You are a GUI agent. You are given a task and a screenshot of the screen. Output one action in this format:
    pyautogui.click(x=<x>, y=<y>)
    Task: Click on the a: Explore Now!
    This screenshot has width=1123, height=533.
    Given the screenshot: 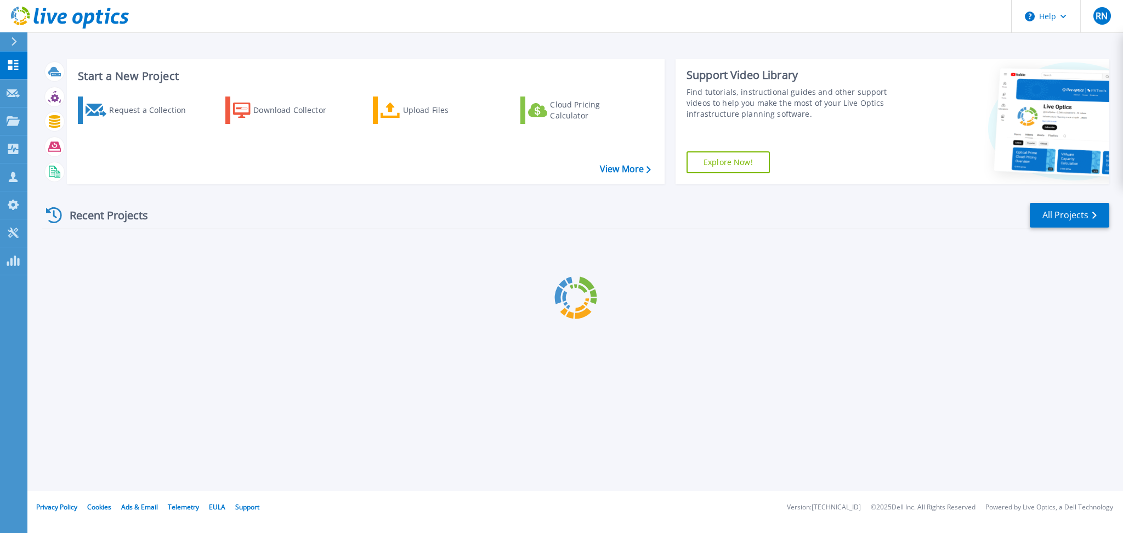 What is the action you would take?
    pyautogui.click(x=728, y=162)
    